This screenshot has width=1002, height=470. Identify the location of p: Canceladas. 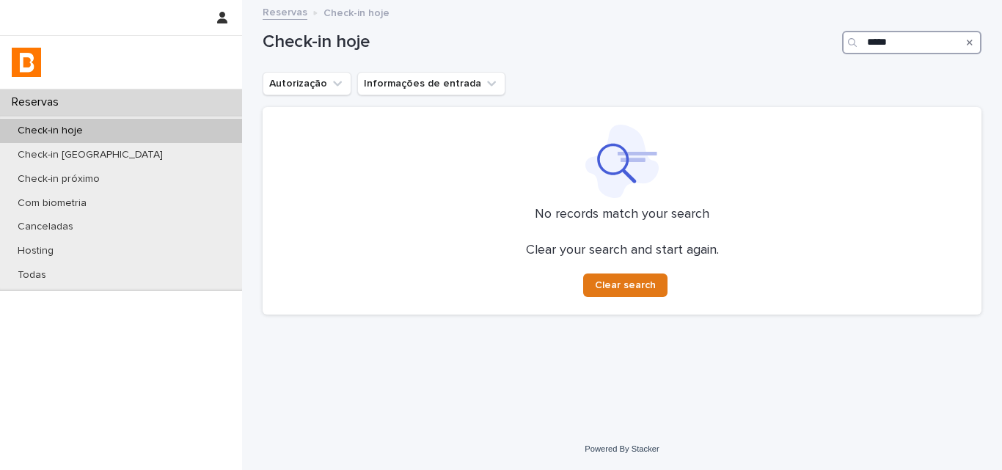
(45, 227).